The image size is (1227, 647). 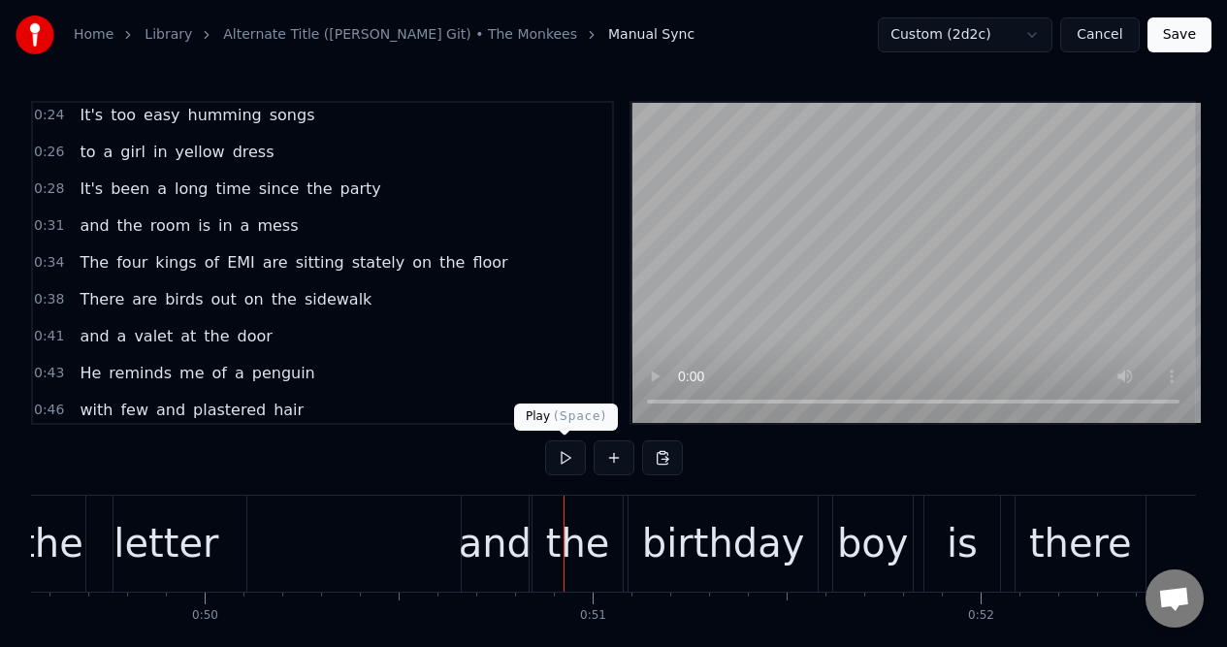 I want to click on div: 0:50, so click(x=205, y=616).